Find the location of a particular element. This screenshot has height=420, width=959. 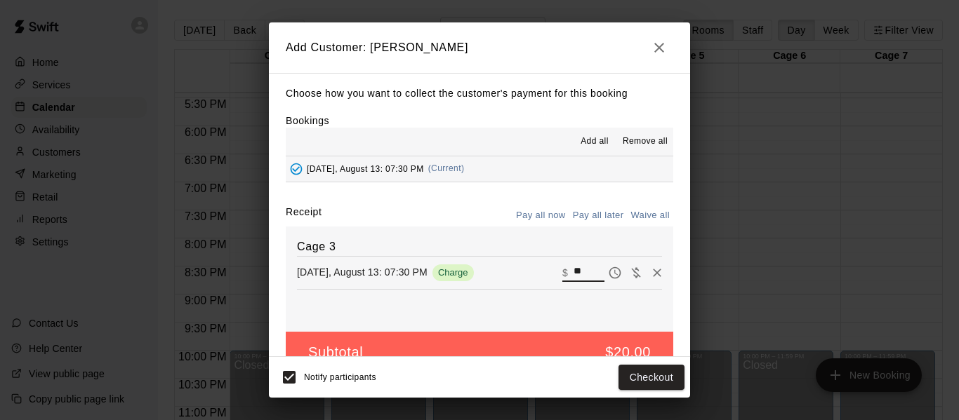

span: (Current) is located at coordinates (446, 168).